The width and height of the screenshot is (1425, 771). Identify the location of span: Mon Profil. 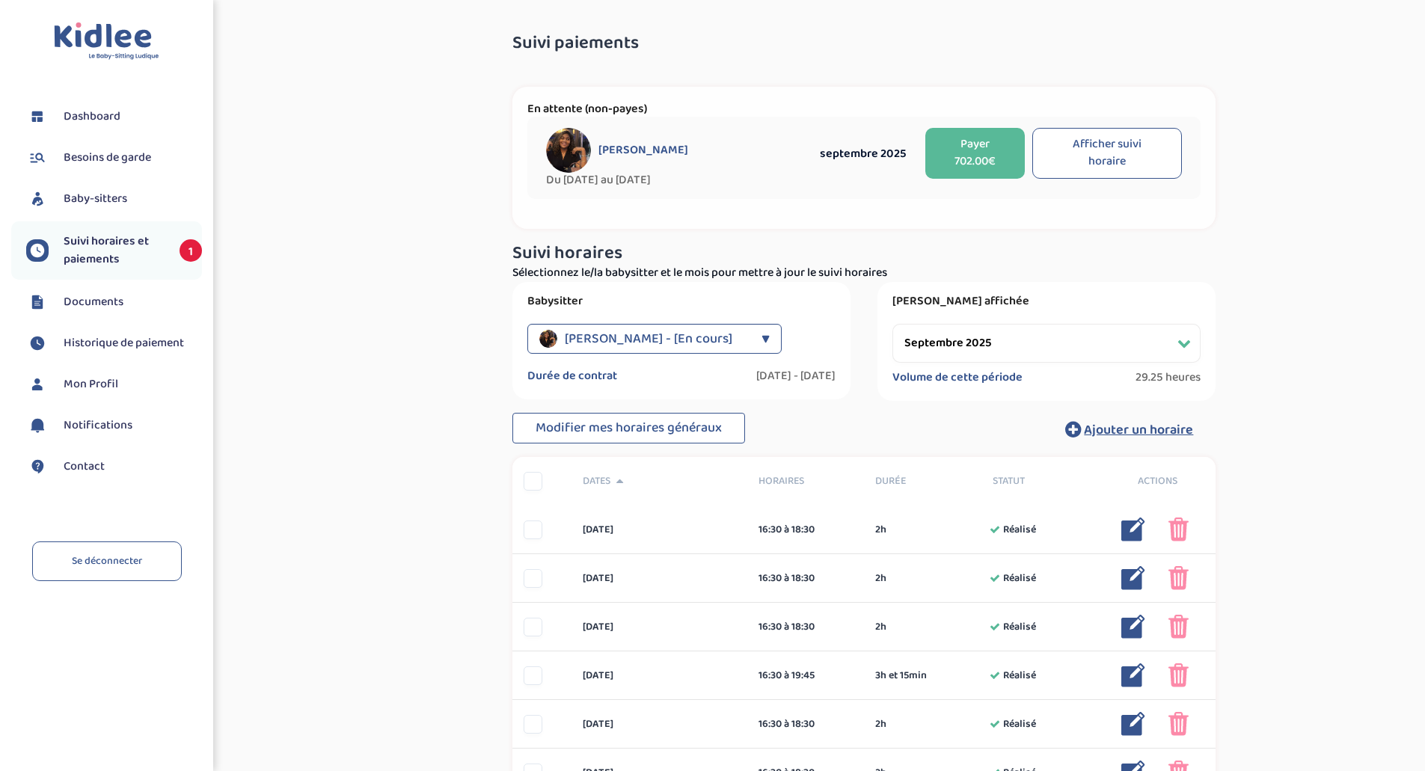
(90, 384).